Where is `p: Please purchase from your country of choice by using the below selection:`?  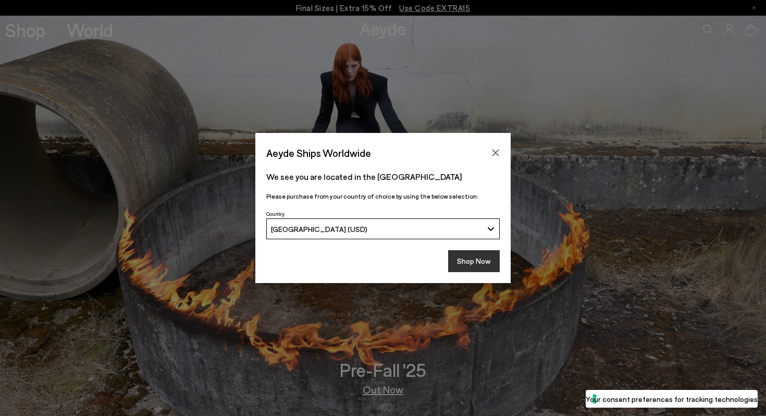
p: Please purchase from your country of choice by using the below selection: is located at coordinates (383, 196).